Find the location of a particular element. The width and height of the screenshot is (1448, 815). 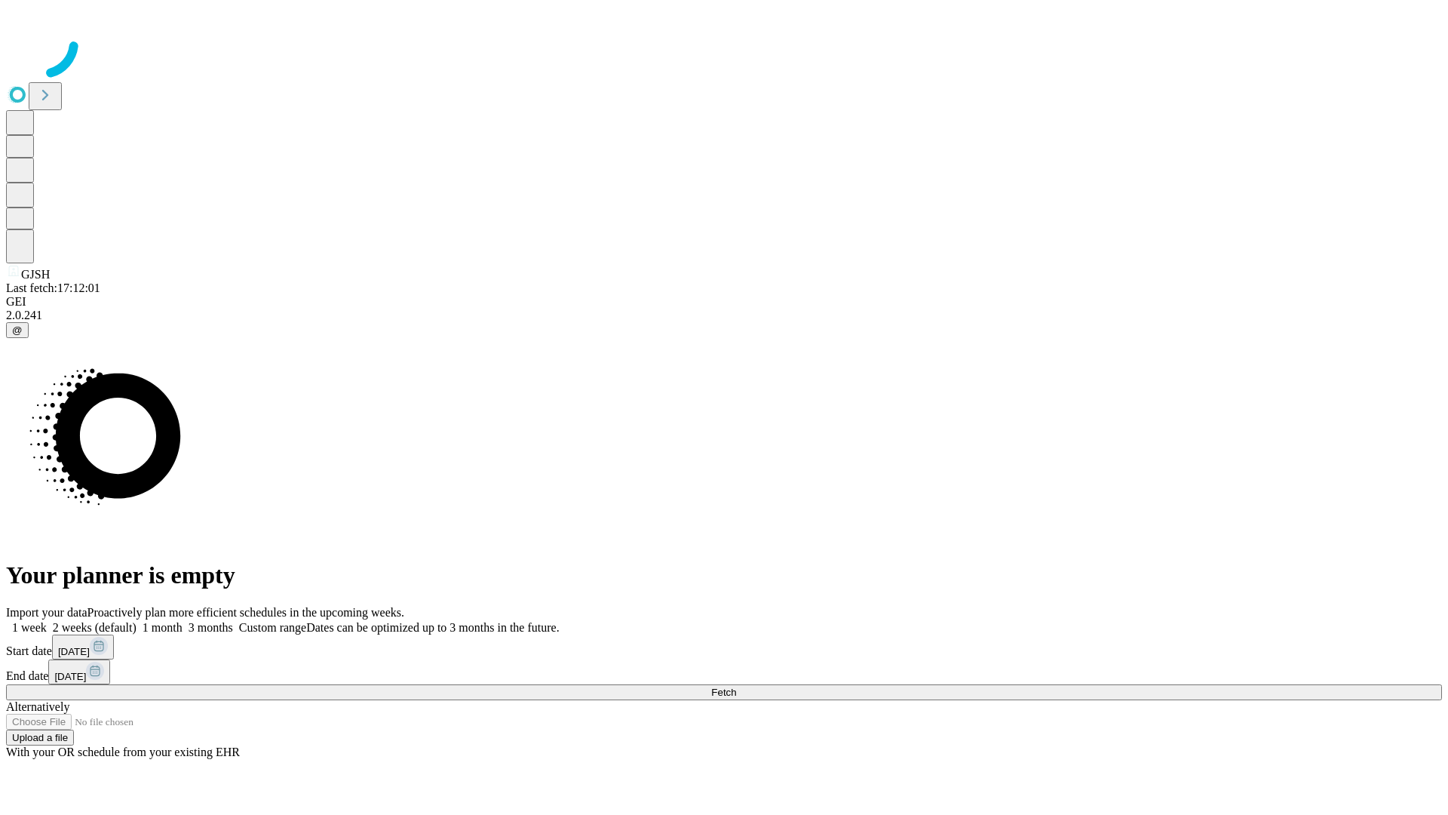

span: GJSH is located at coordinates (35, 274).